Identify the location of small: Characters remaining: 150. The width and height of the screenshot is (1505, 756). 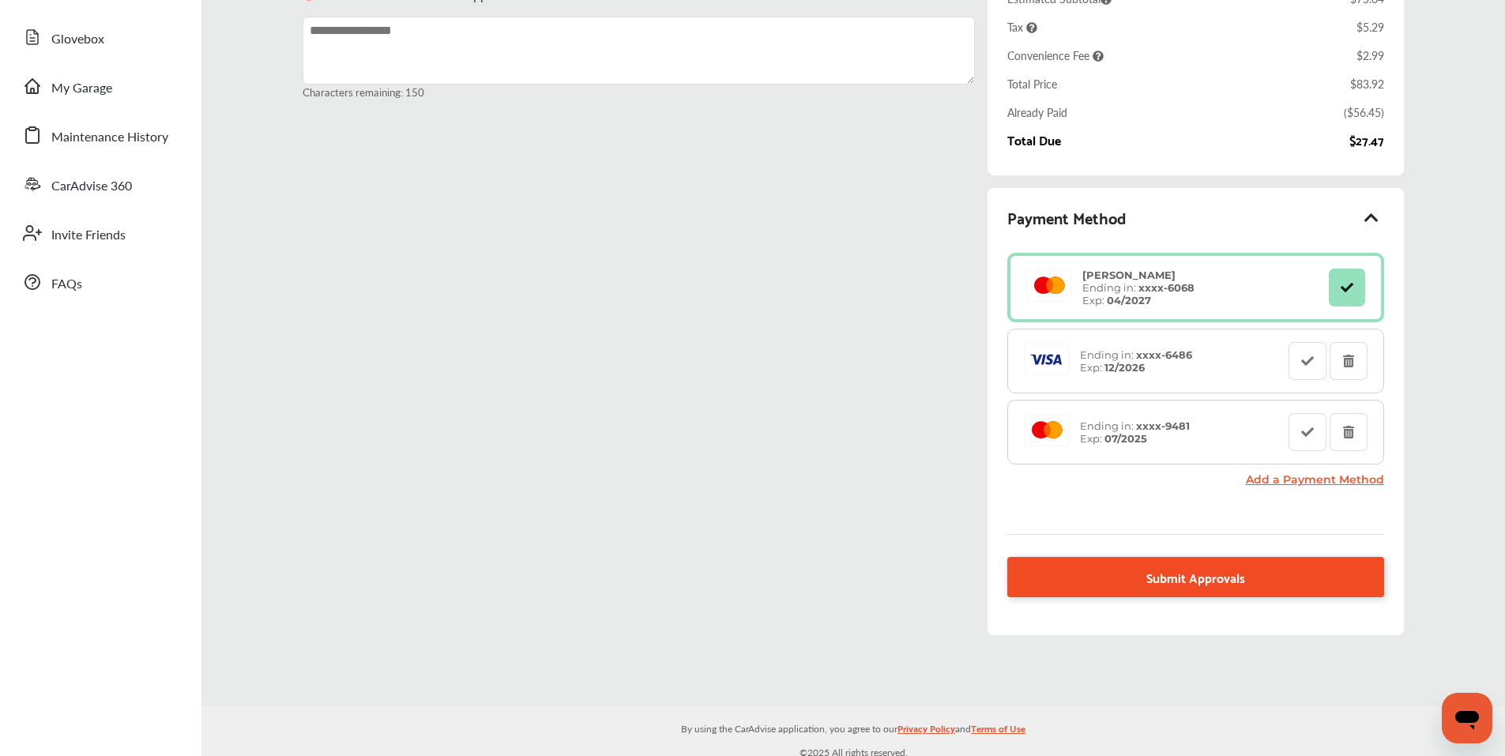
(638, 92).